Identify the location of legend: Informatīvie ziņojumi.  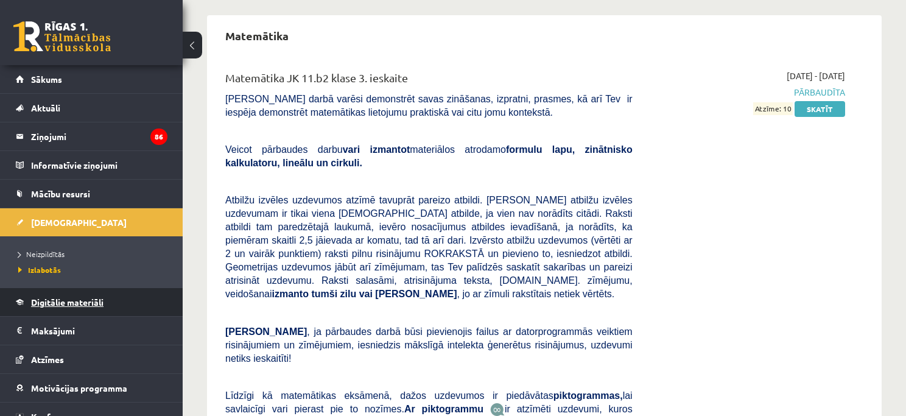
(99, 165).